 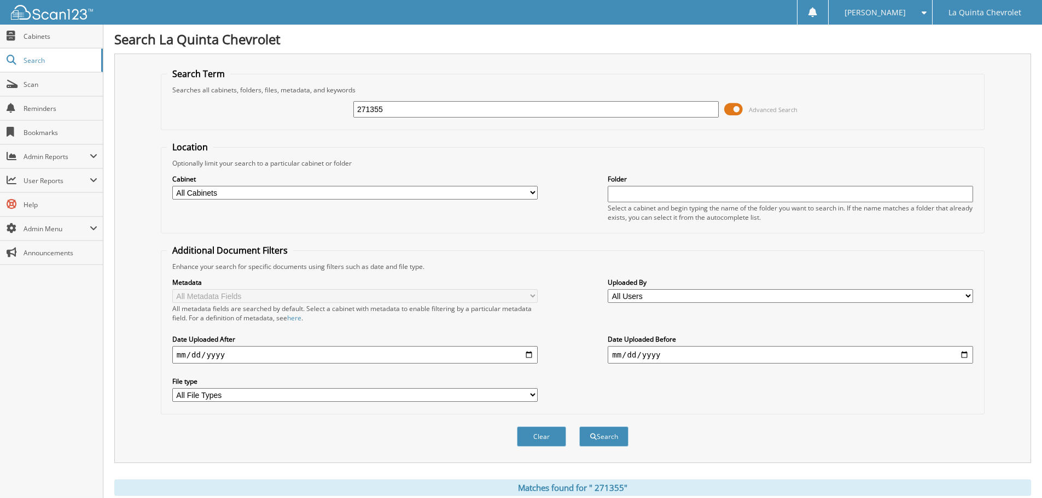 I want to click on div: Matches found for " 271355", so click(x=573, y=488).